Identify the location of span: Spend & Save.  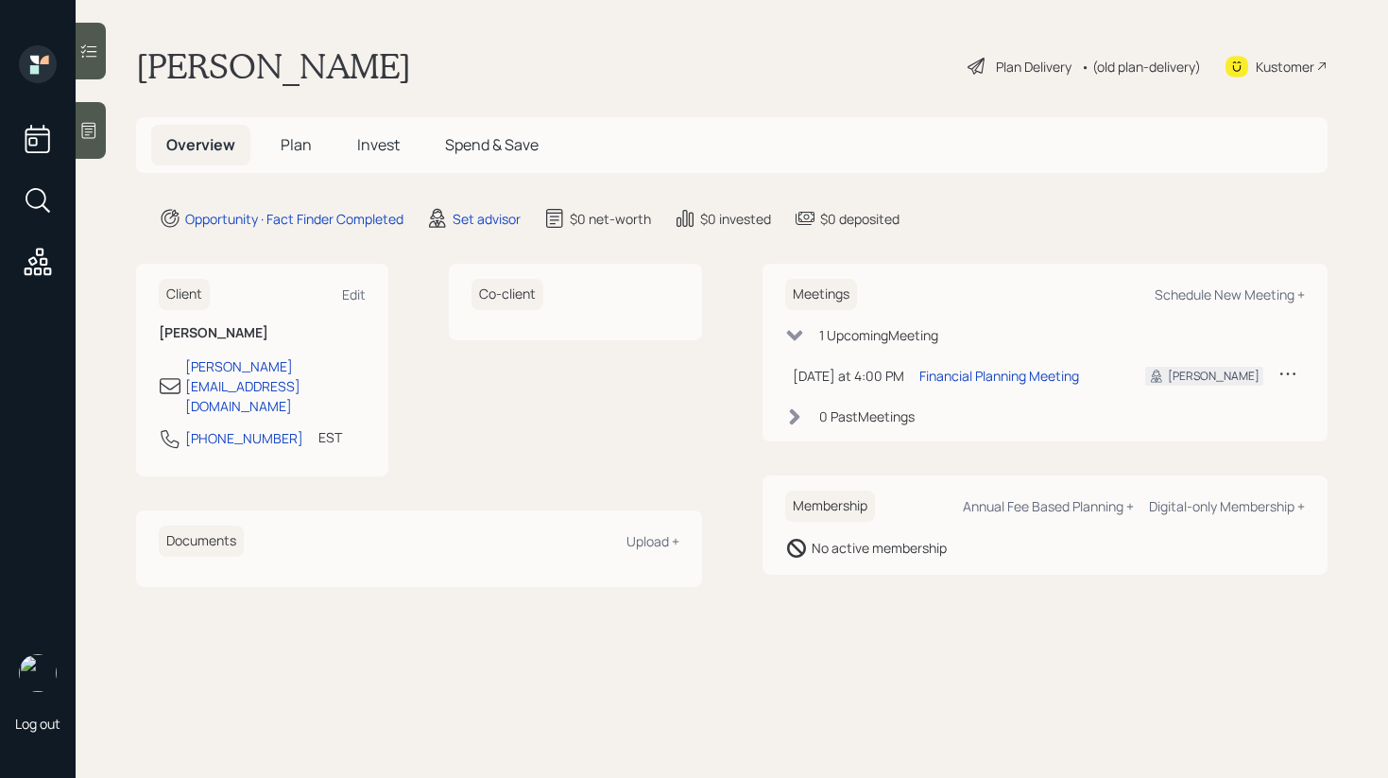
(491, 145).